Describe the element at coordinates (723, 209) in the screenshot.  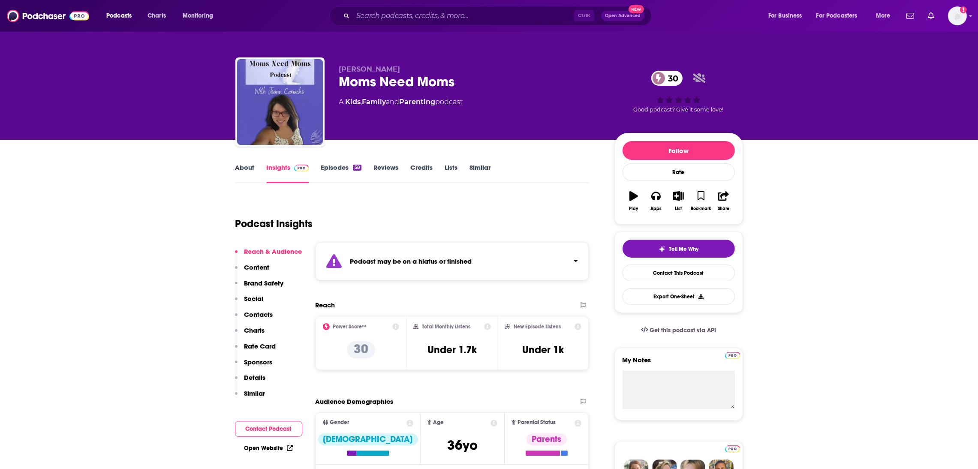
I see `div: Share` at that location.